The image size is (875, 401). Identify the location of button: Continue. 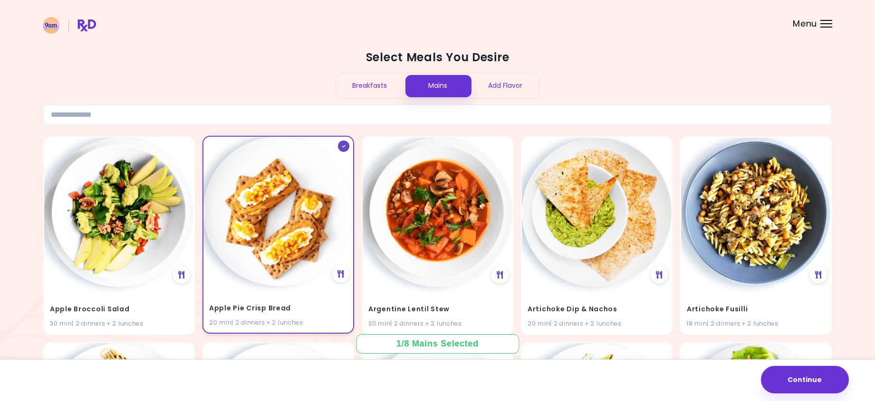
(804, 380).